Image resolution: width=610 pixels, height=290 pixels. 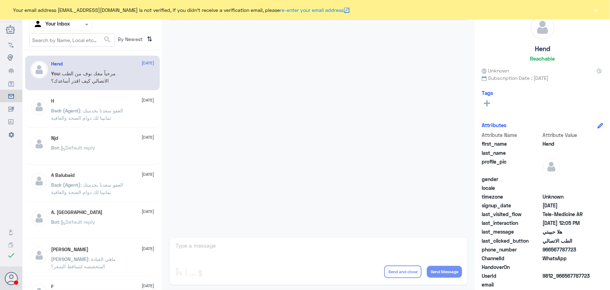 I want to click on h5: H, so click(x=53, y=101).